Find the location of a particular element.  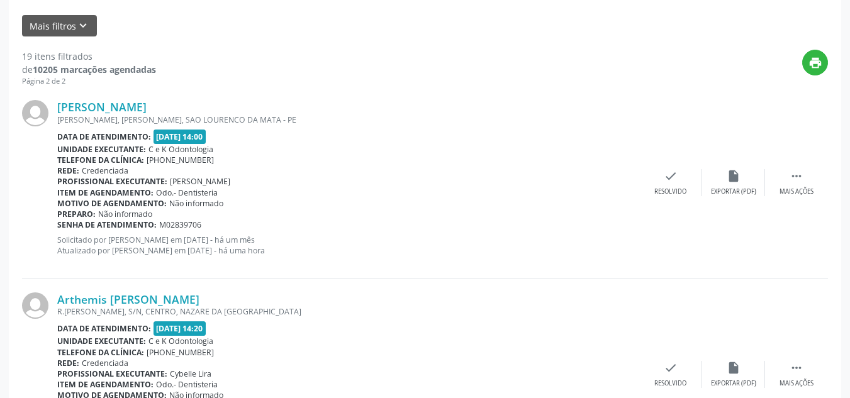

b: Senha de atendimento: is located at coordinates (107, 225).